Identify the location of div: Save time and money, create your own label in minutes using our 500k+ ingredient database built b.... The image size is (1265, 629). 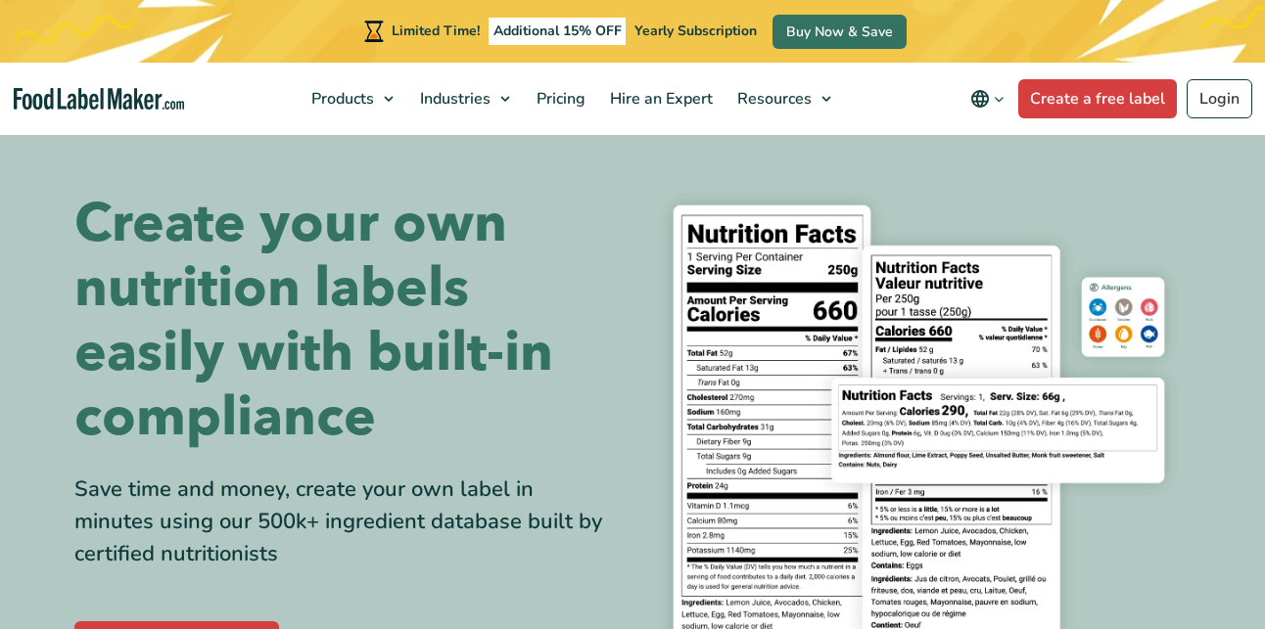
(346, 522).